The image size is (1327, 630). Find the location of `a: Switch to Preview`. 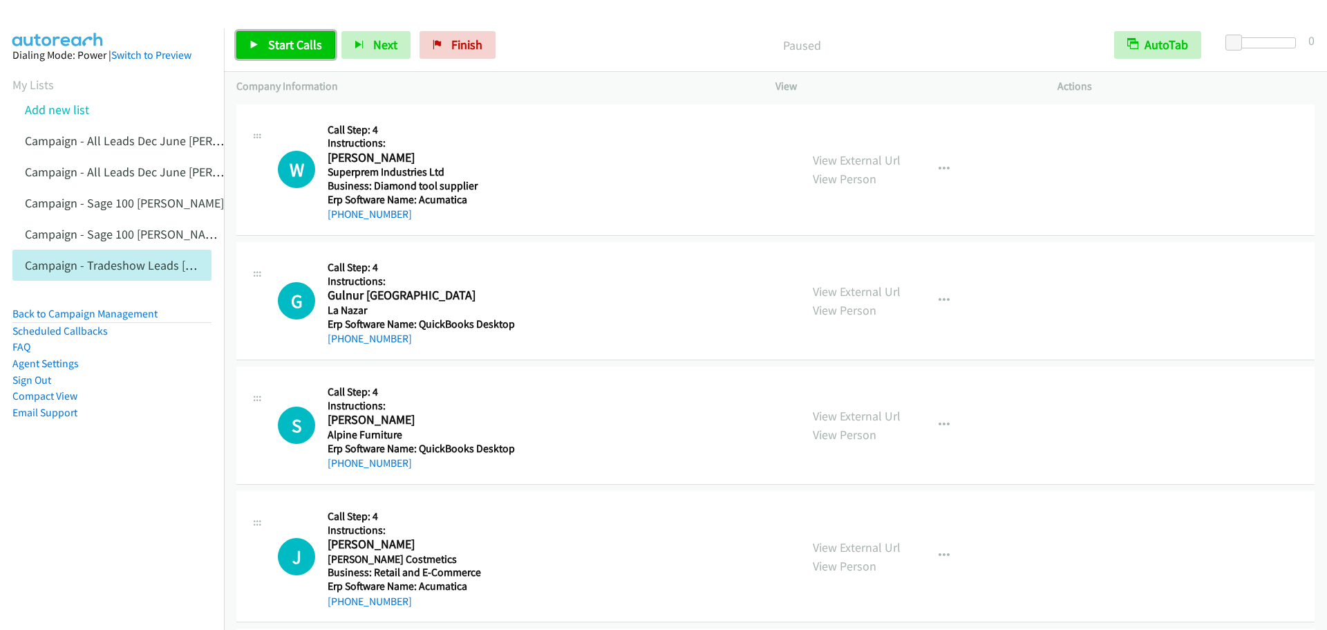

a: Switch to Preview is located at coordinates (151, 55).